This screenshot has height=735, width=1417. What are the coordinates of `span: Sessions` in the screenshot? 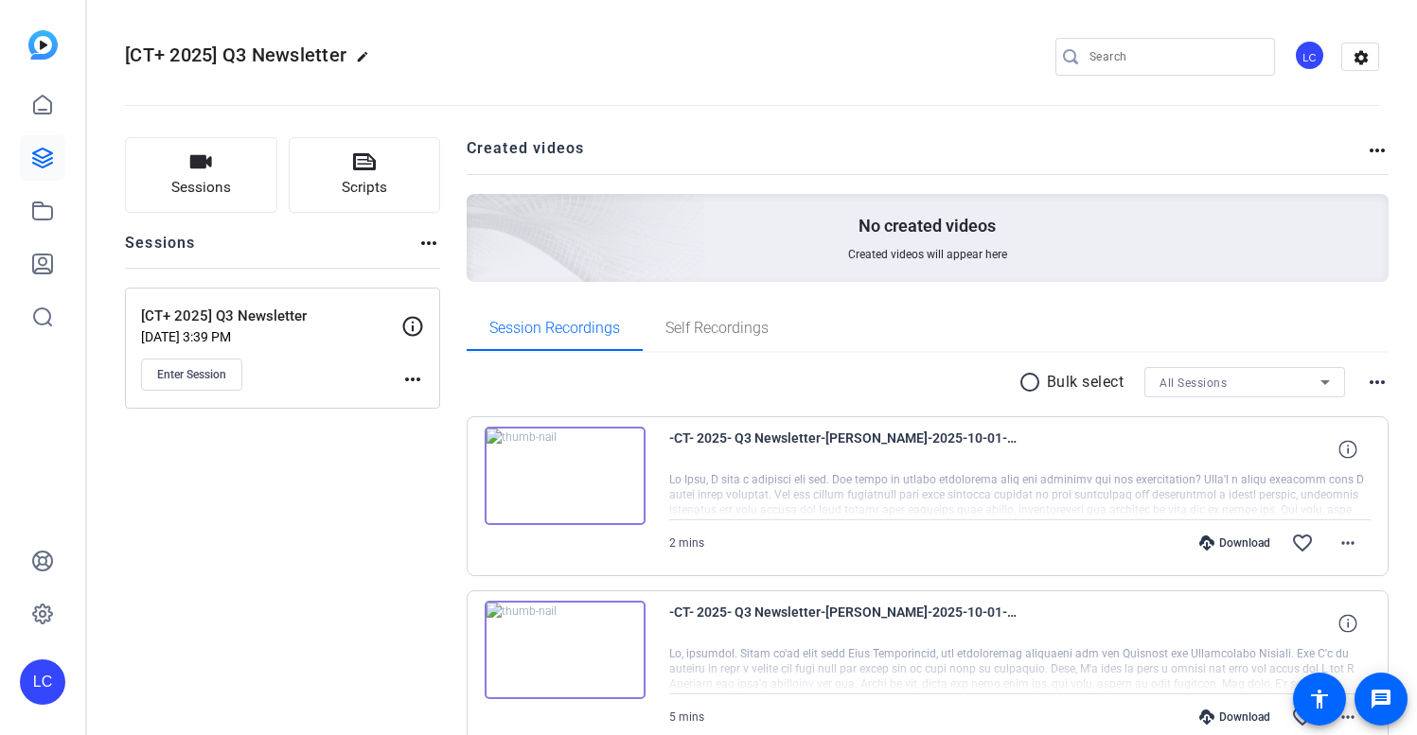 It's located at (201, 187).